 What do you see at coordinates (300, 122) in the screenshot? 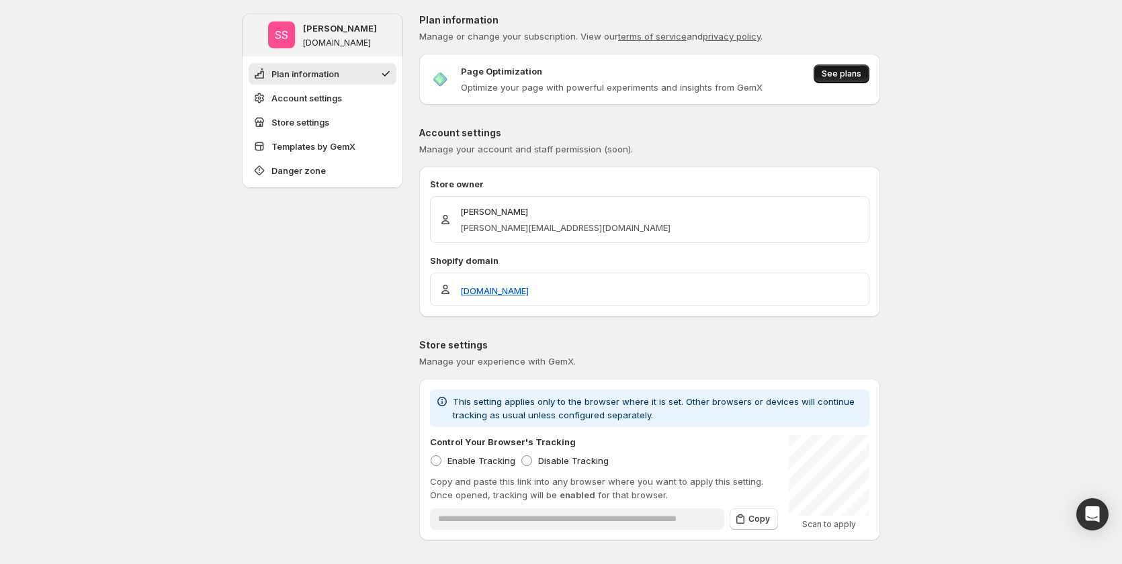
I see `span: Store settings` at bounding box center [300, 122].